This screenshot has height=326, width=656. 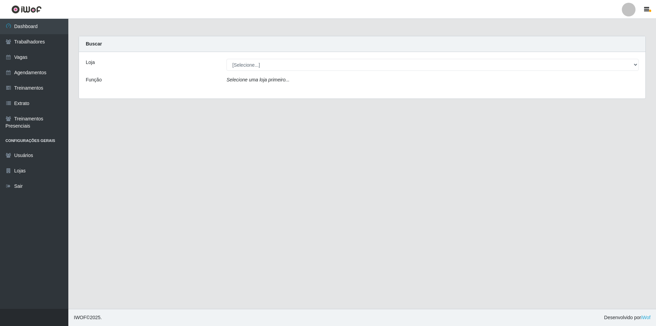 I want to click on i: Selecione uma loja primeiro..., so click(x=258, y=80).